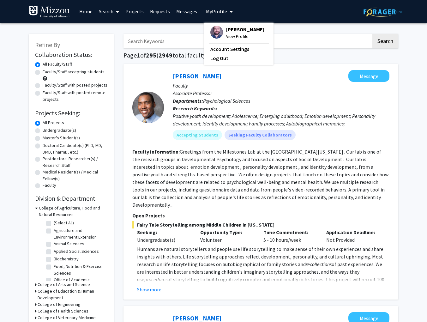 The width and height of the screenshot is (427, 322). What do you see at coordinates (261, 55) in the screenshot?
I see `h1: Page of ( total faculty/staff results)` at bounding box center [261, 55].